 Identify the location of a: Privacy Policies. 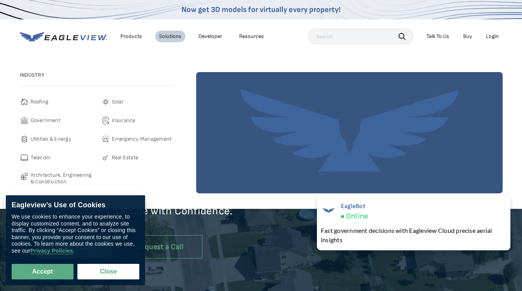
(52, 251).